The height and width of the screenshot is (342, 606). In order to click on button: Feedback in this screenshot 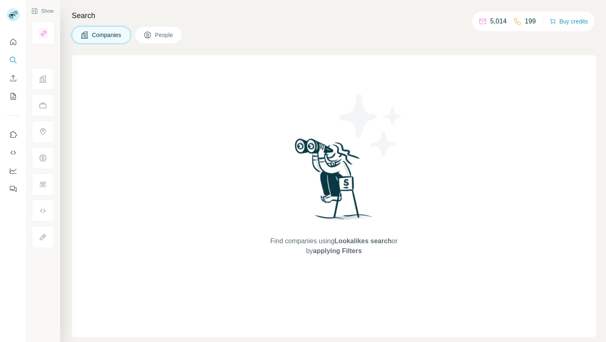, I will do `click(13, 189)`.